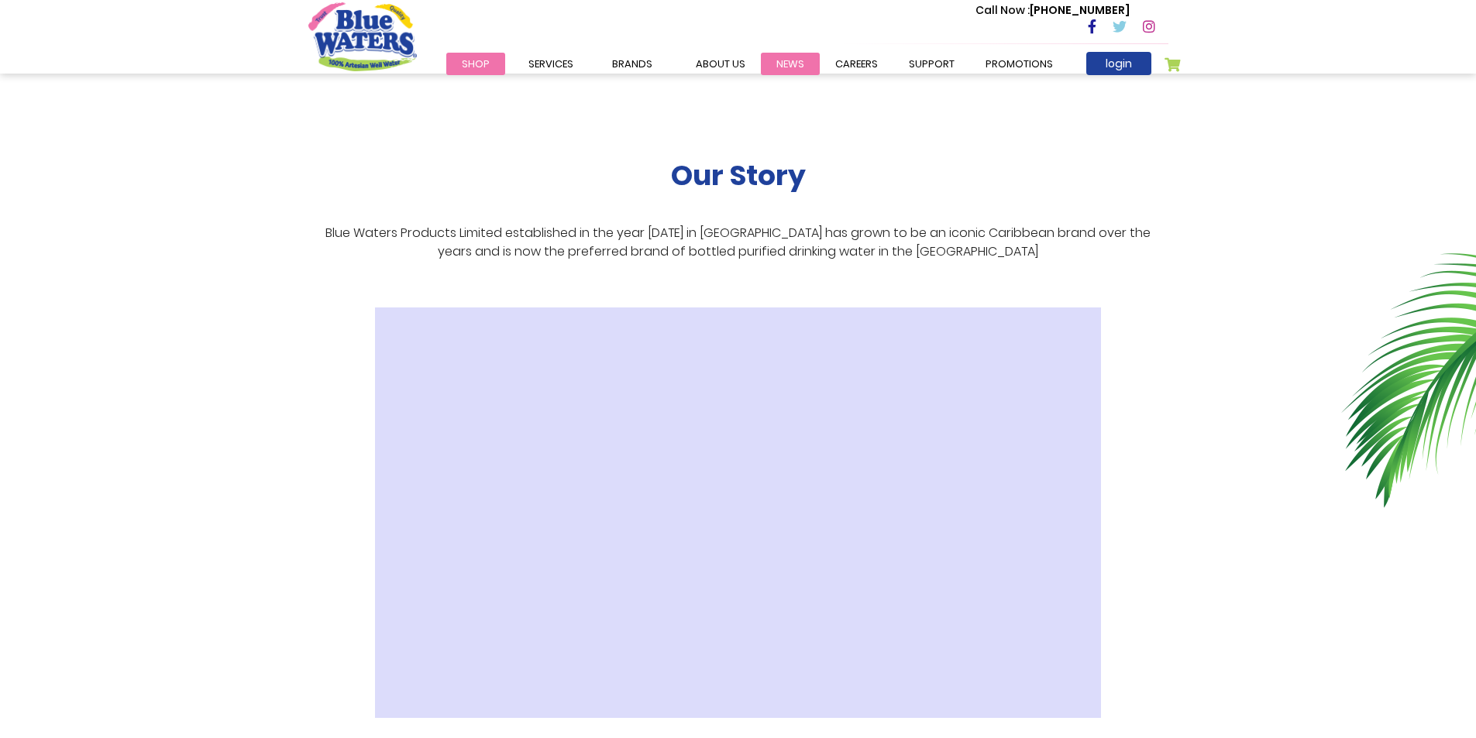 The image size is (1476, 738). I want to click on a: Promotions, so click(1019, 64).